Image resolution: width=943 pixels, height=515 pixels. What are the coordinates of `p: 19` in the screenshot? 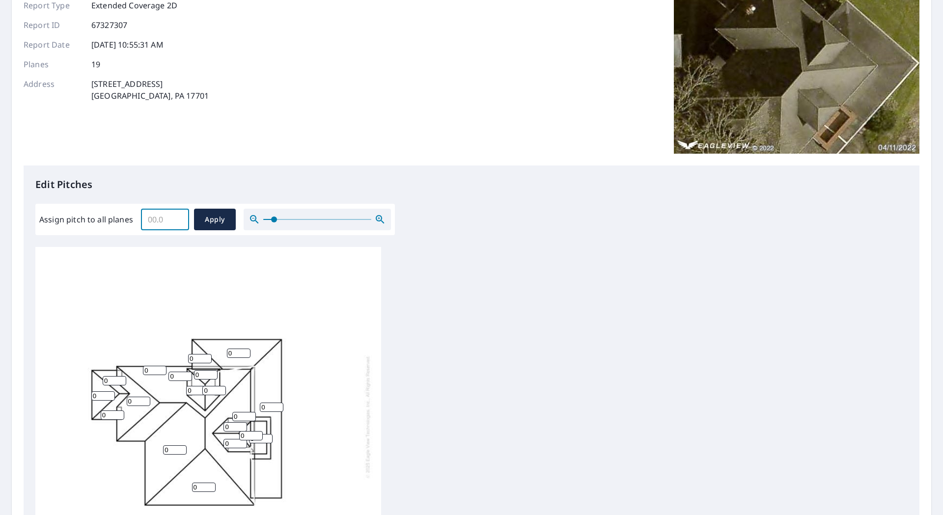 It's located at (96, 64).